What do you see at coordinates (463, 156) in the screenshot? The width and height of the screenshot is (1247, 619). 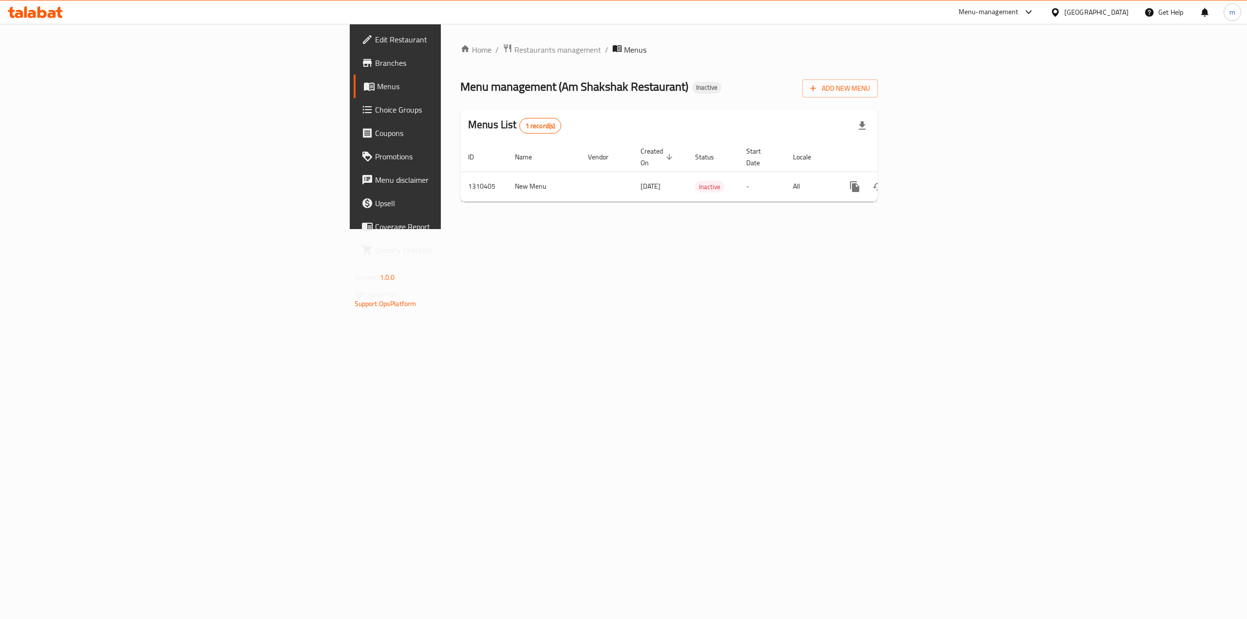 I see `span: Promotions` at bounding box center [463, 156].